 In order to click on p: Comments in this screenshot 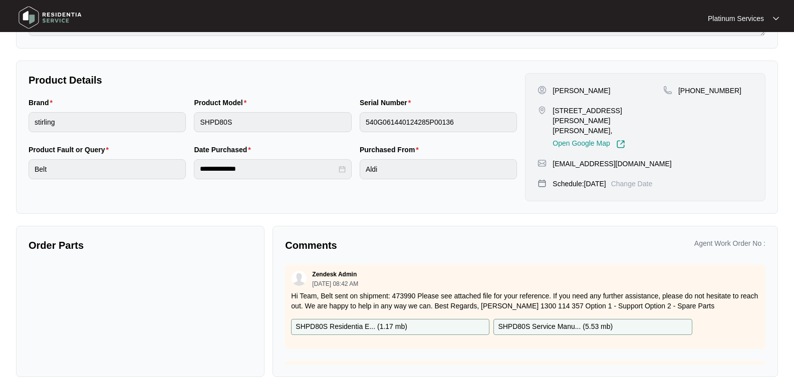, I will do `click(401, 245)`.